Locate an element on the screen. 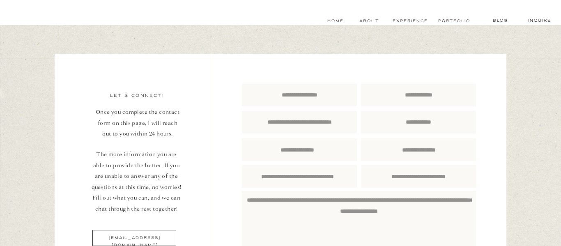  nav: Inquire is located at coordinates (539, 21).